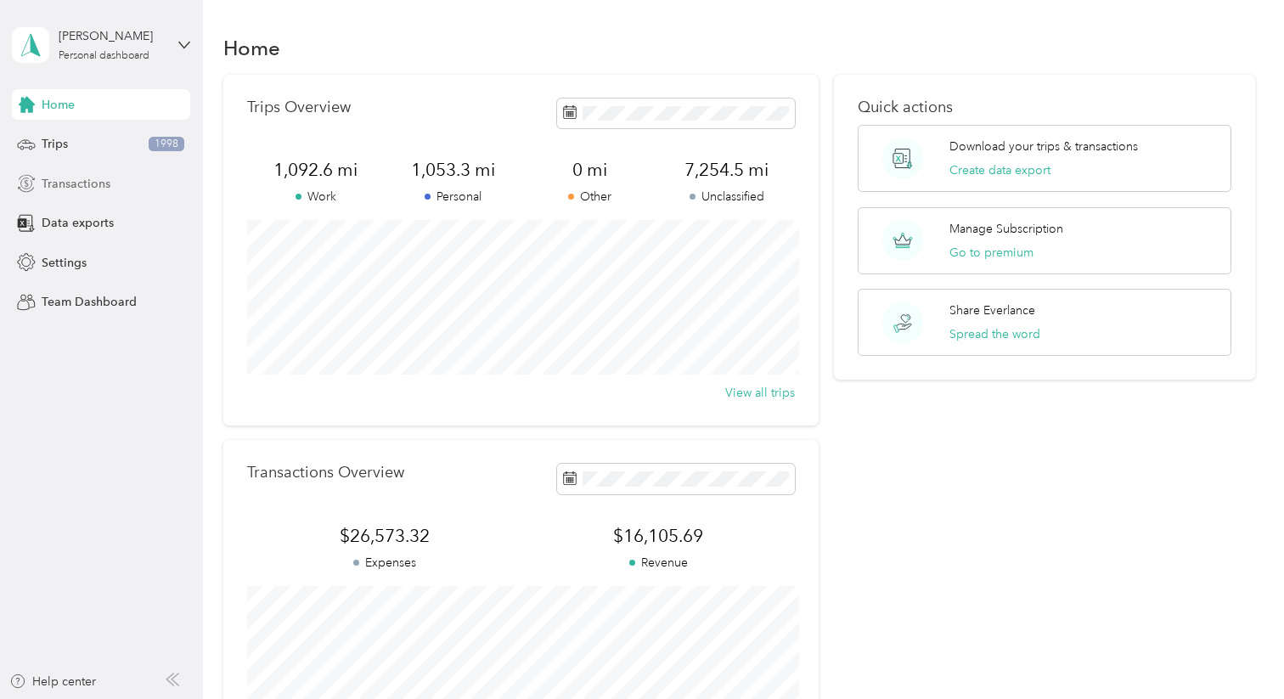  Describe the element at coordinates (76, 183) in the screenshot. I see `span: Transactions` at that location.